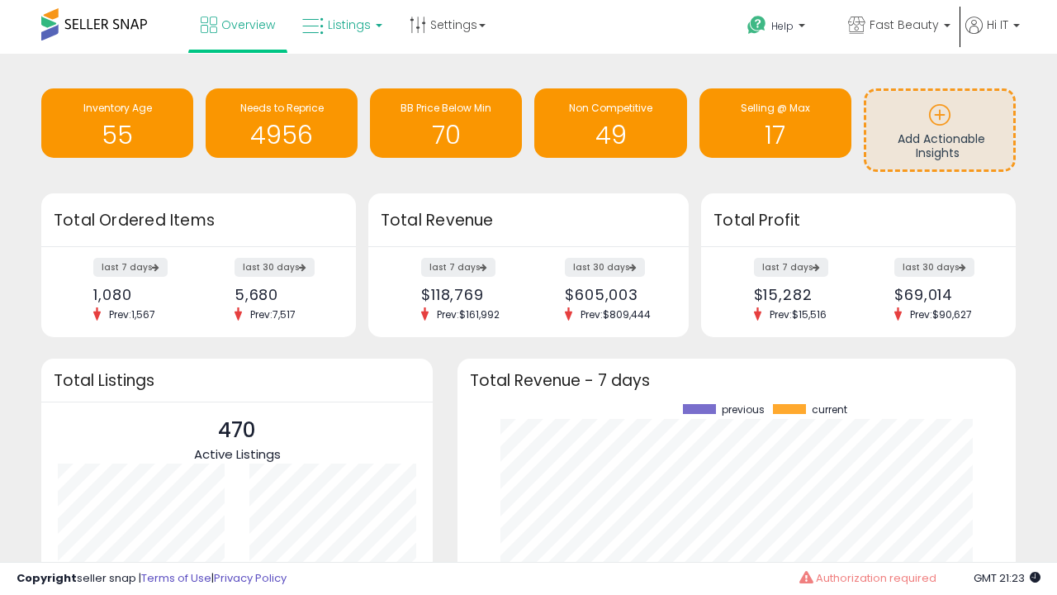 This screenshot has height=595, width=1057. What do you see at coordinates (941, 314) in the screenshot?
I see `span: Prev: $90,627` at bounding box center [941, 314].